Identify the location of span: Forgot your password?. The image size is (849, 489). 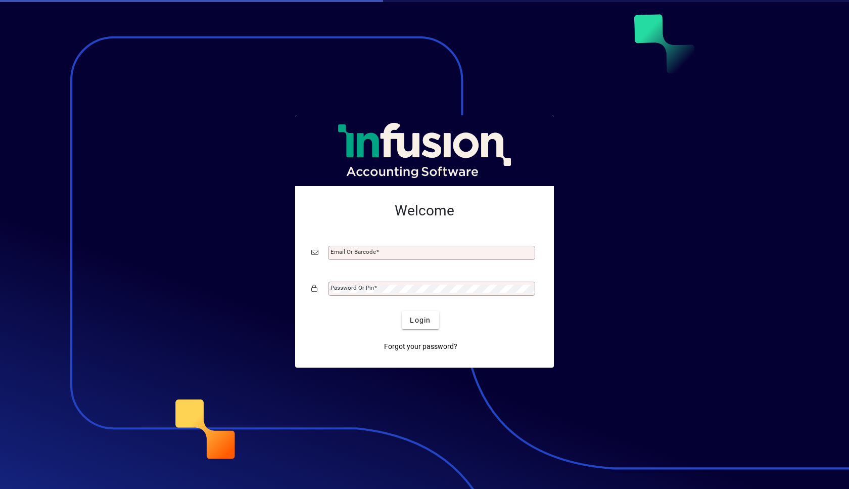
(420, 346).